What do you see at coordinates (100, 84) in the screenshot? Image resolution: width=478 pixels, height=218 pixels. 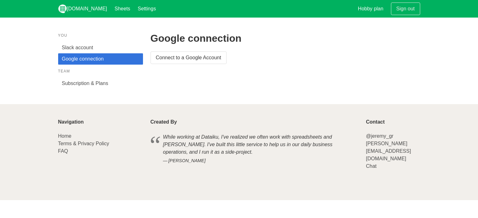 I see `a: Subscription & Plans` at bounding box center [100, 84].